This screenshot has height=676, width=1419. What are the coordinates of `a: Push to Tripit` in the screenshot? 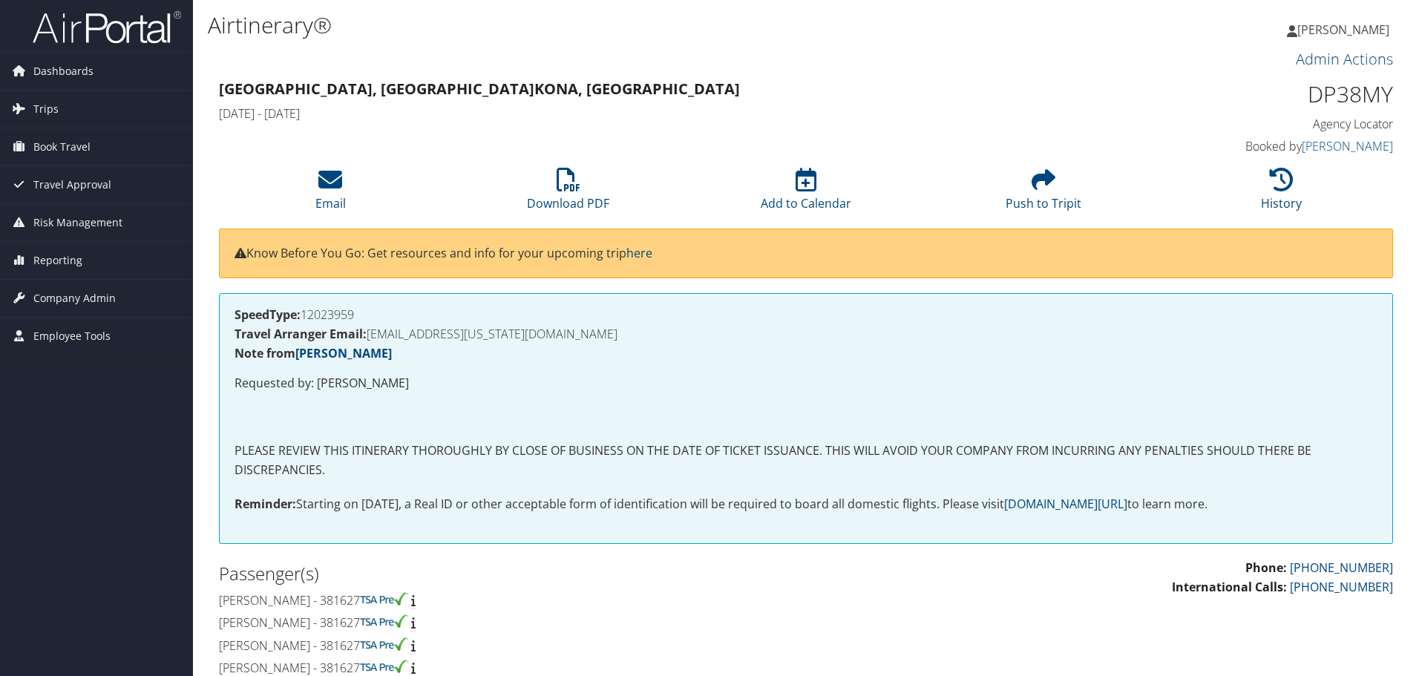 It's located at (1043, 194).